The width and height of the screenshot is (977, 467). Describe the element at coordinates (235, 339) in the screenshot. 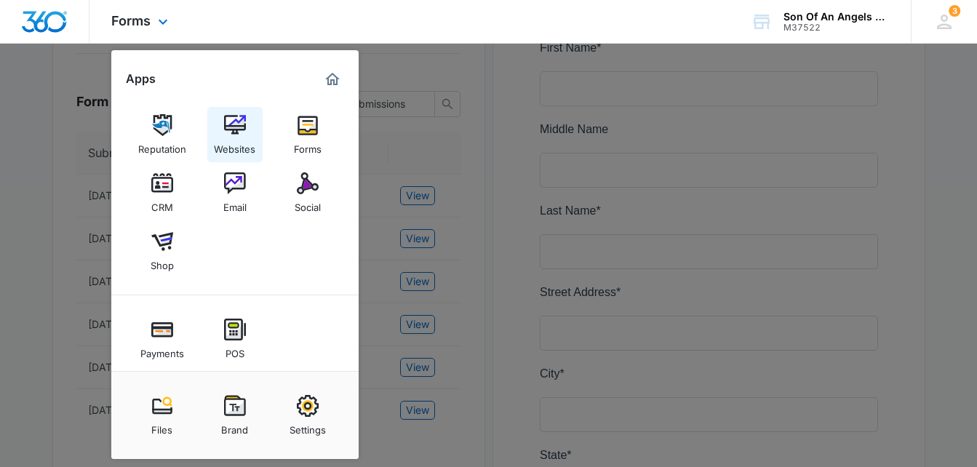

I see `a: POS` at that location.